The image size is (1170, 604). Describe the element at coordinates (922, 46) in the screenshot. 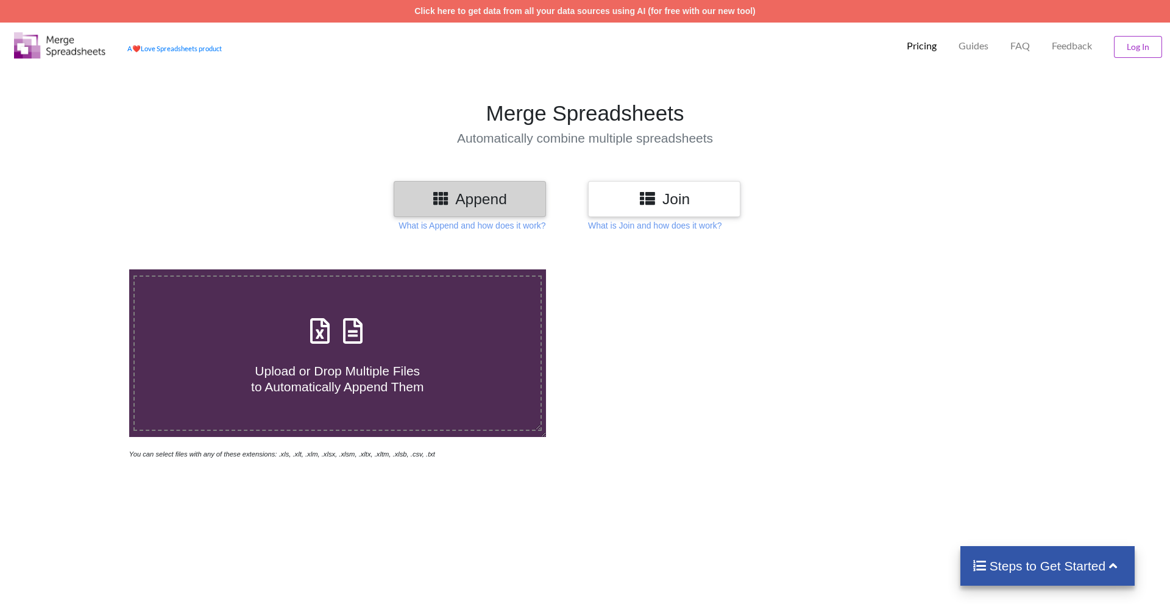

I see `p: Pricing` at that location.